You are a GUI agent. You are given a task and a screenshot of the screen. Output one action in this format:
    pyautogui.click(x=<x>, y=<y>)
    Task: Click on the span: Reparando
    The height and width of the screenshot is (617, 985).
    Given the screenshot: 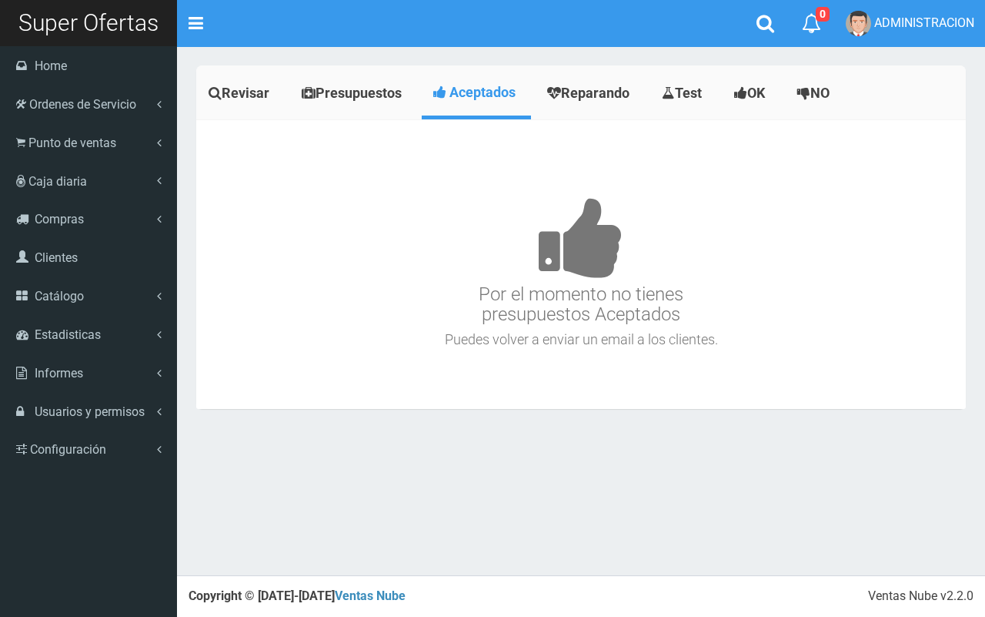 What is the action you would take?
    pyautogui.click(x=595, y=92)
    